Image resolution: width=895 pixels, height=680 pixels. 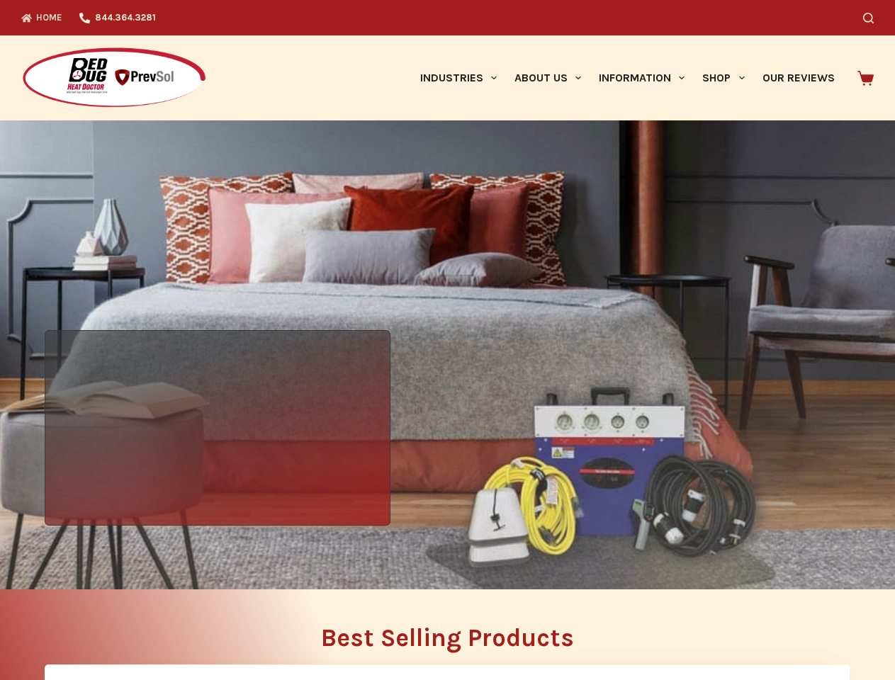 I want to click on nav: Primary, so click(x=627, y=78).